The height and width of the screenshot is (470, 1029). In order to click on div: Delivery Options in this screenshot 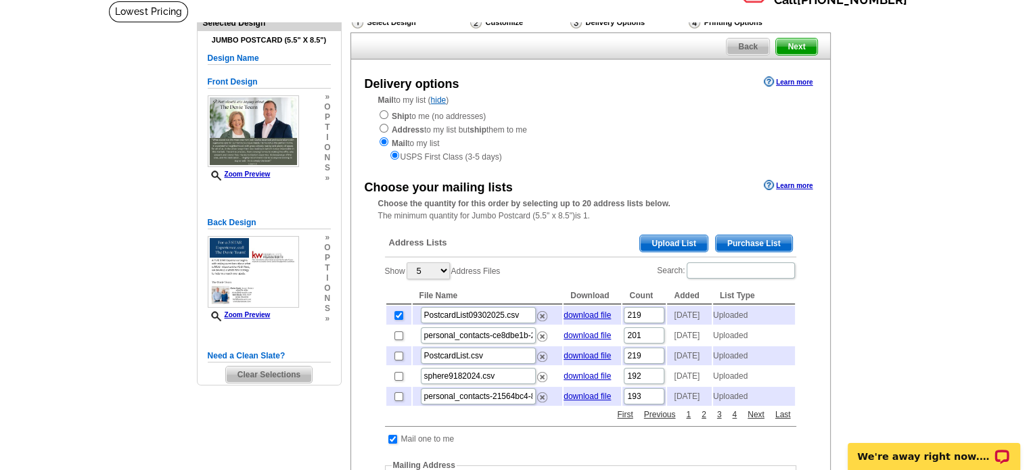, I will do `click(628, 24)`.